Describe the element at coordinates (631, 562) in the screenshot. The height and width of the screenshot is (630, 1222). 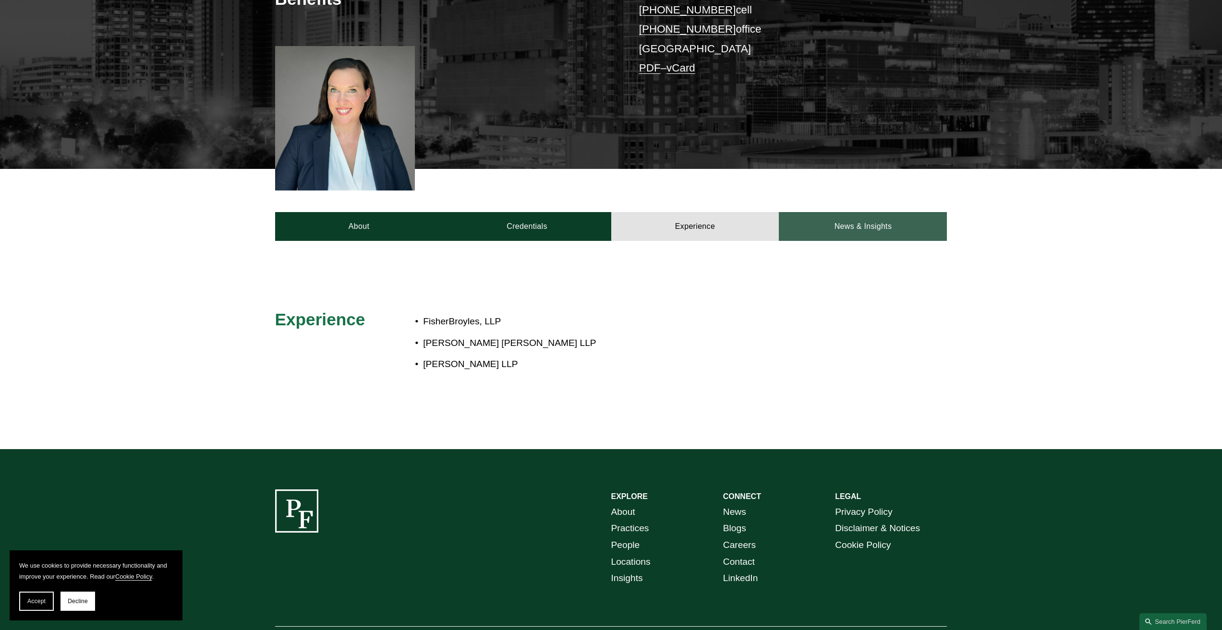
I see `a: Locations` at that location.